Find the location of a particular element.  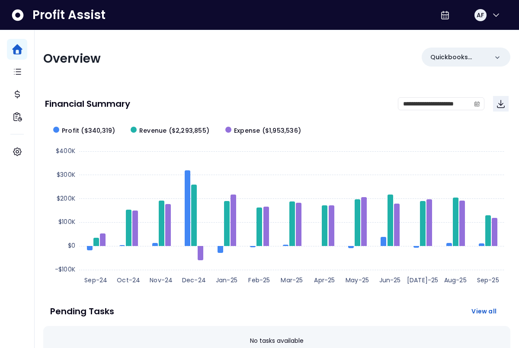

span: Profit Assist is located at coordinates (69, 15).